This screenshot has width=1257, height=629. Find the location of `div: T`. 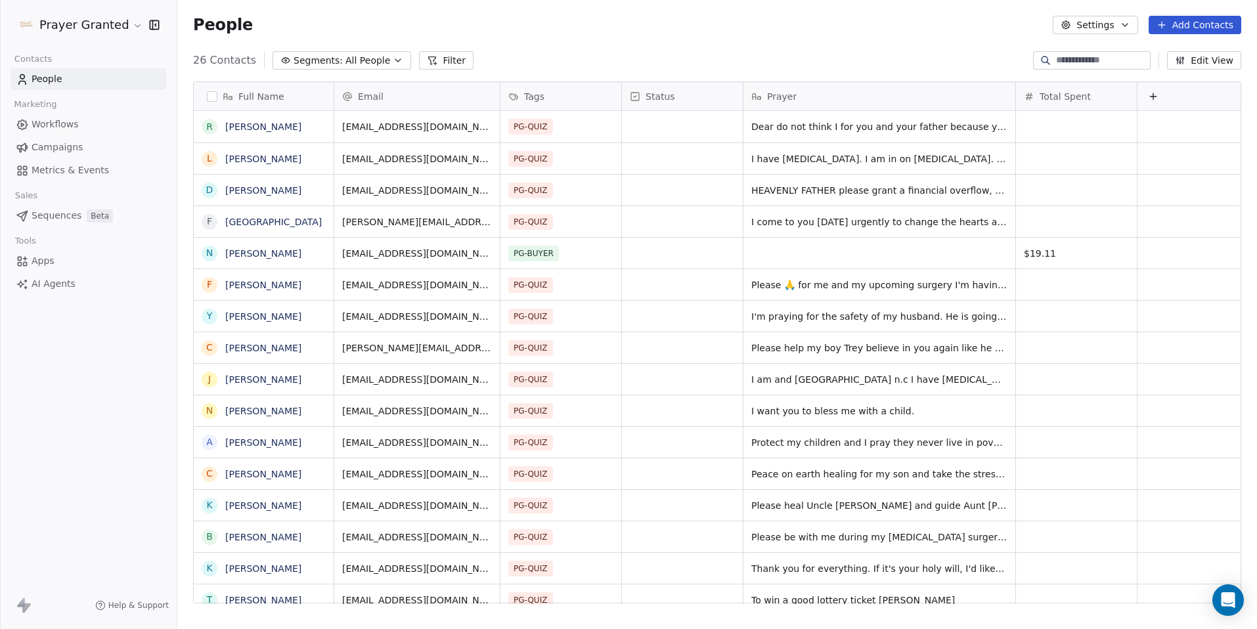

div: T is located at coordinates (209, 600).